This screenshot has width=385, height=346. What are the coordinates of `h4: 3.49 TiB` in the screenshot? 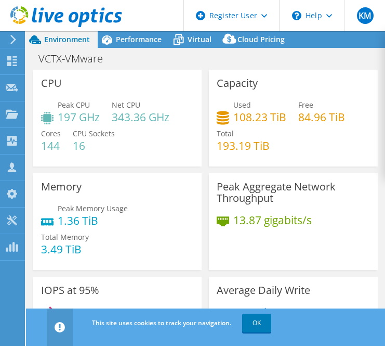 It's located at (65, 249).